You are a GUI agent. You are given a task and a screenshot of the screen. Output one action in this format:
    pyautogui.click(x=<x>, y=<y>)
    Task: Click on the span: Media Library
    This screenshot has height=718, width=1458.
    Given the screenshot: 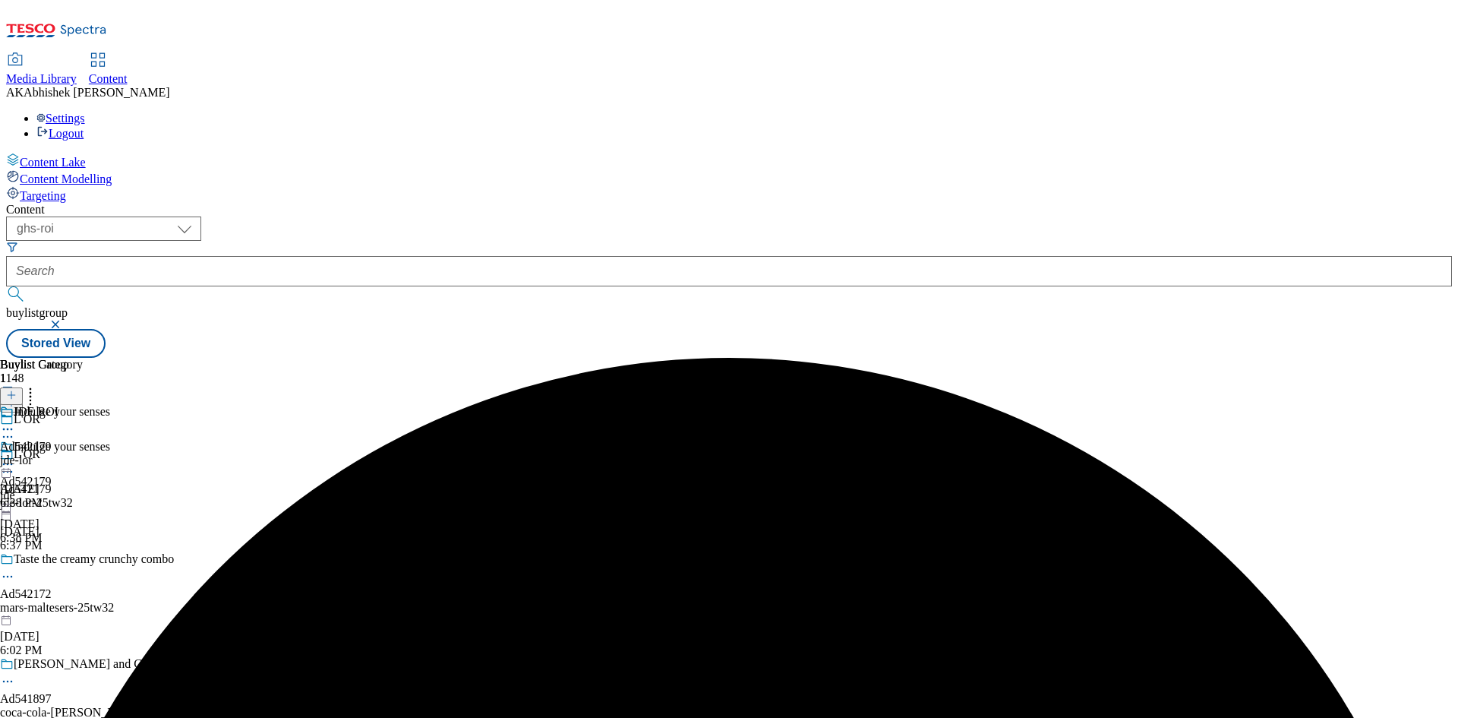 What is the action you would take?
    pyautogui.click(x=41, y=78)
    